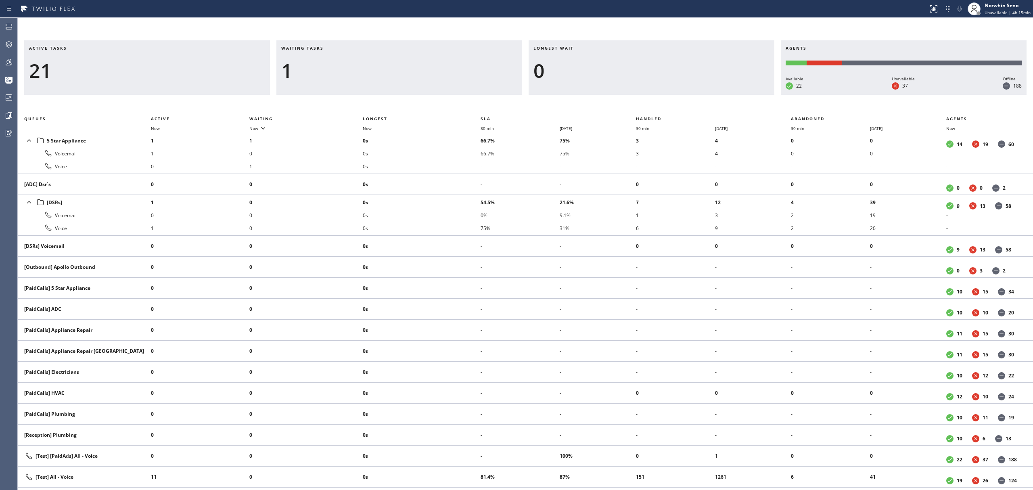 Image resolution: width=1033 pixels, height=490 pixels. I want to click on div: Norwhin Seno, so click(1008, 5).